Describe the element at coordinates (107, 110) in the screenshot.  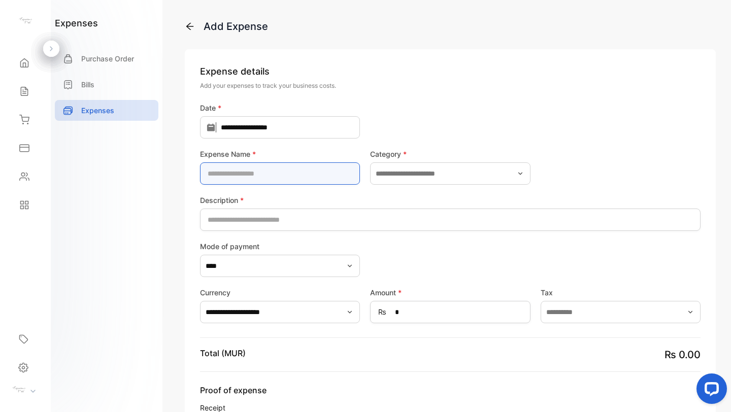
I see `a: Expenses` at that location.